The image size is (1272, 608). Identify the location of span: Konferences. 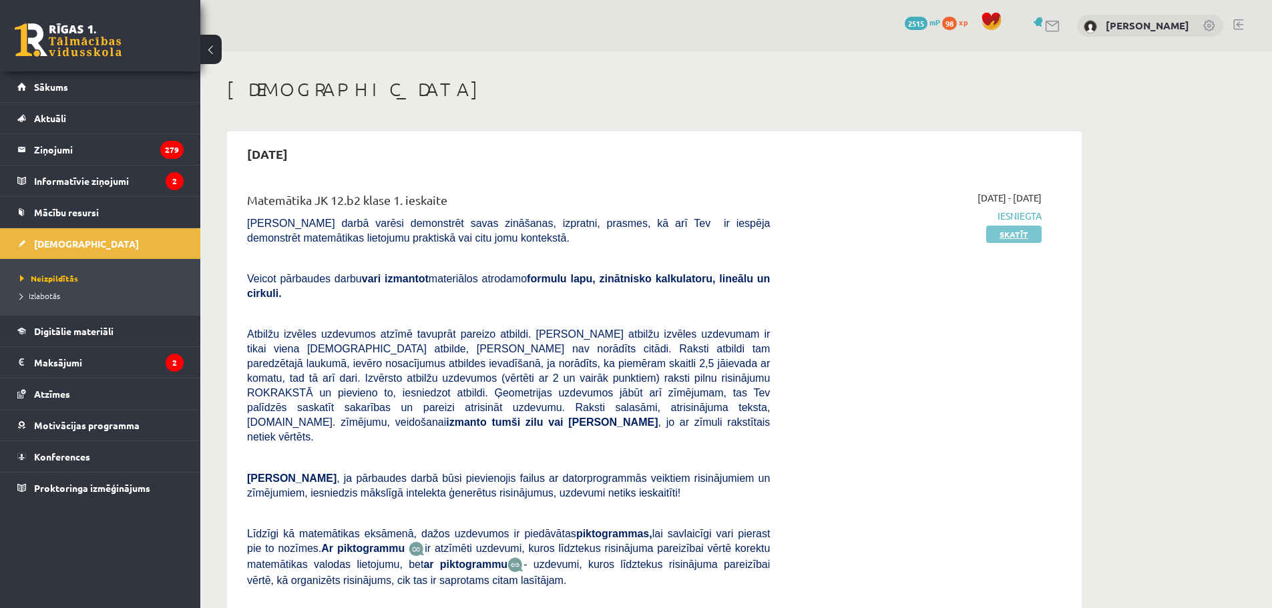
(62, 457).